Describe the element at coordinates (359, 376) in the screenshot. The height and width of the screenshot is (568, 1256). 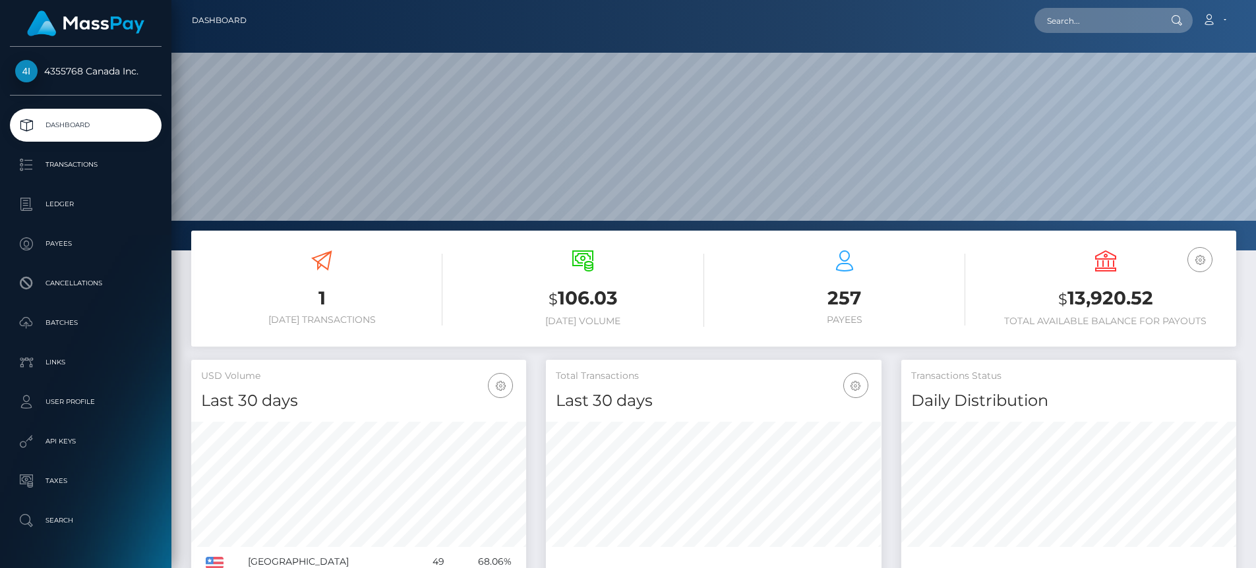
I see `h5: USD Volume` at that location.